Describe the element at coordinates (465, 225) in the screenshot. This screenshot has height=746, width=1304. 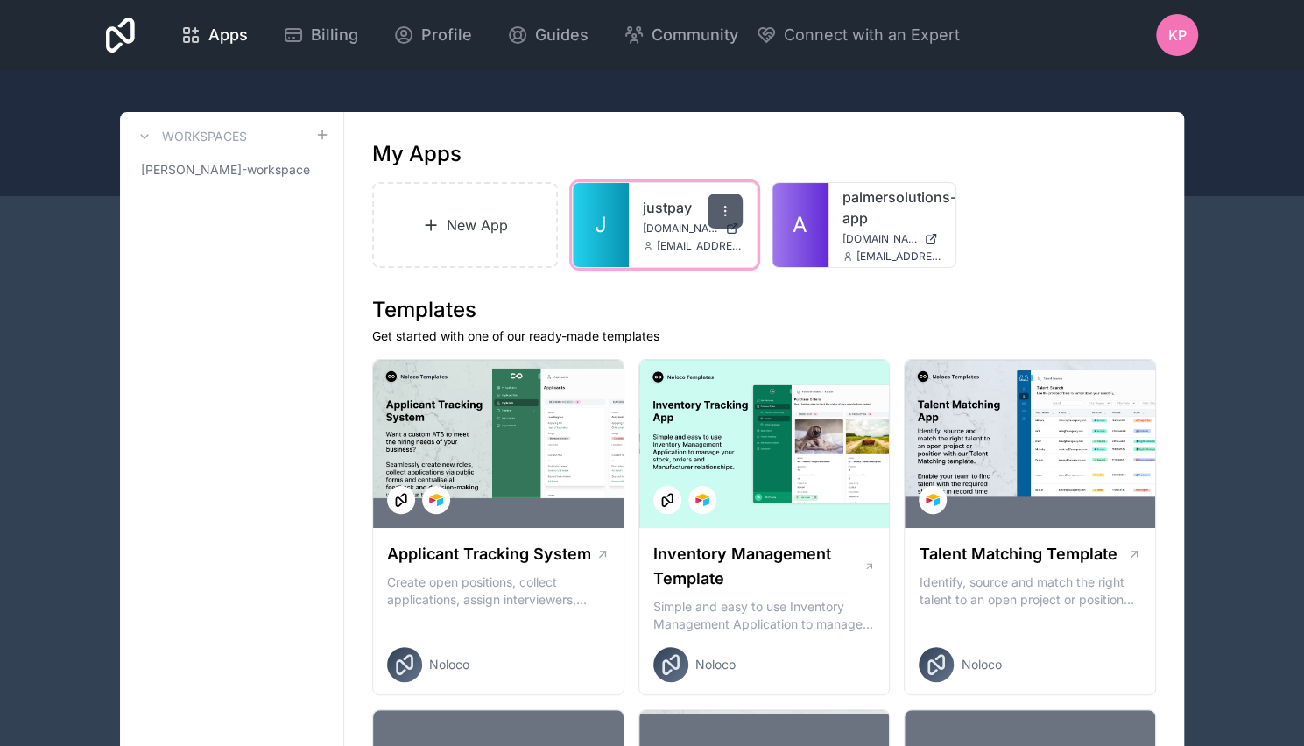
I see `a: New App` at that location.